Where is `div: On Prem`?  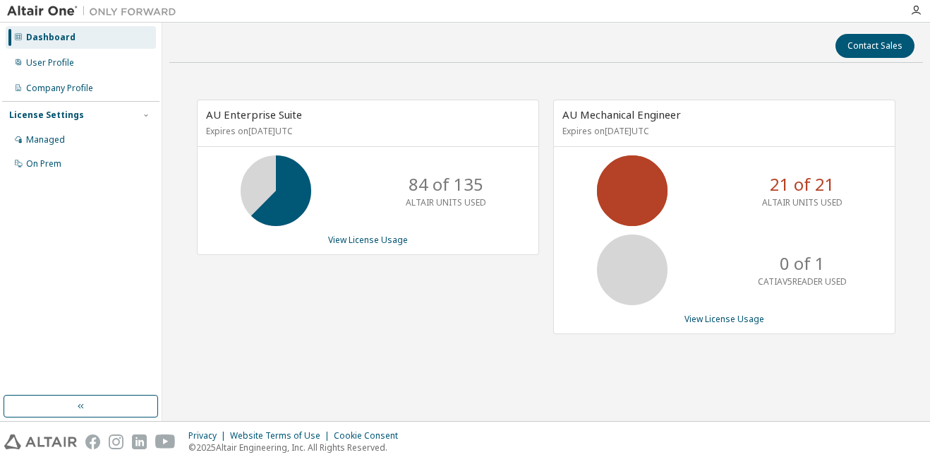 div: On Prem is located at coordinates (44, 164).